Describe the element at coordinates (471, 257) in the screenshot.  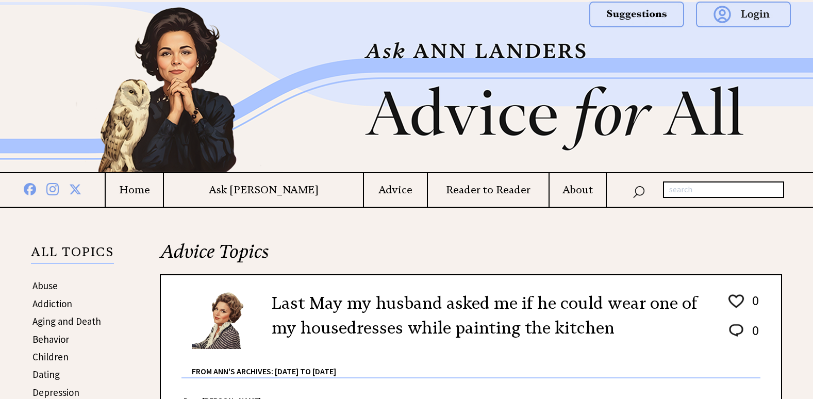
I see `h2: Advice Topics` at that location.